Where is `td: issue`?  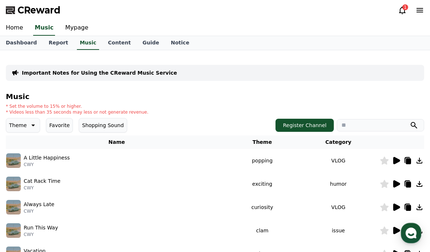
td: issue is located at coordinates (338, 230).